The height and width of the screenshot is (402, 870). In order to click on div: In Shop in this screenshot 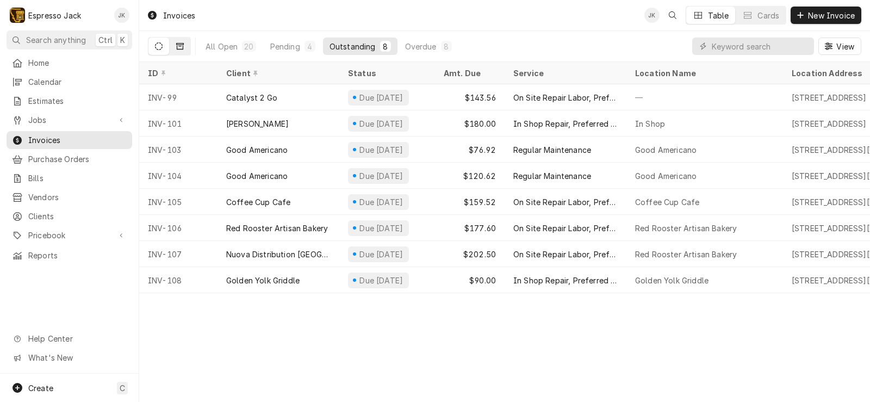, I will do `click(650, 123)`.